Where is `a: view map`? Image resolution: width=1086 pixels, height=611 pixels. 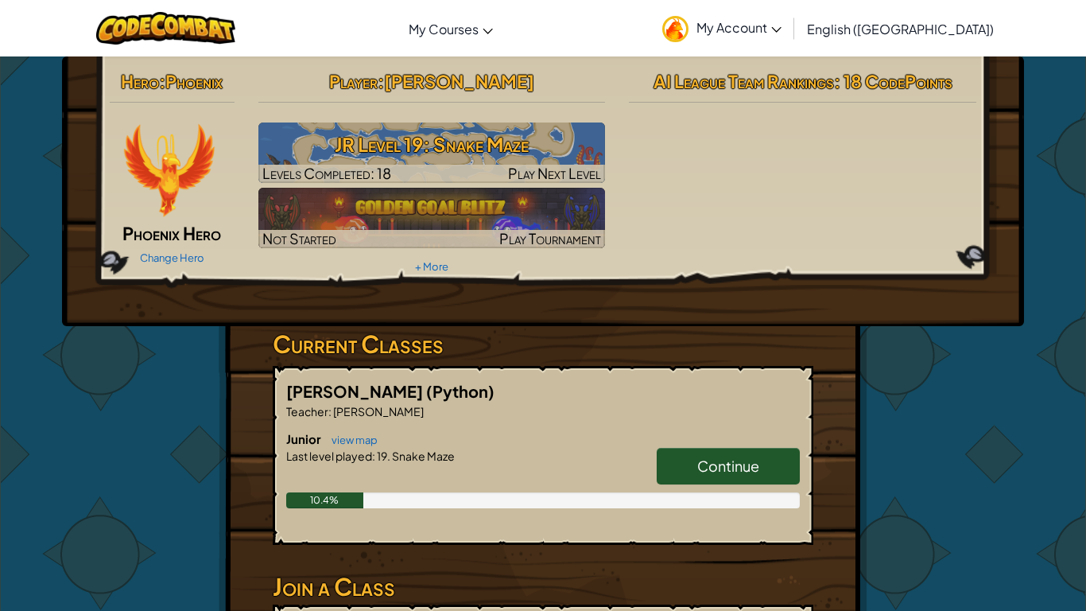
a: view map is located at coordinates (351, 440).